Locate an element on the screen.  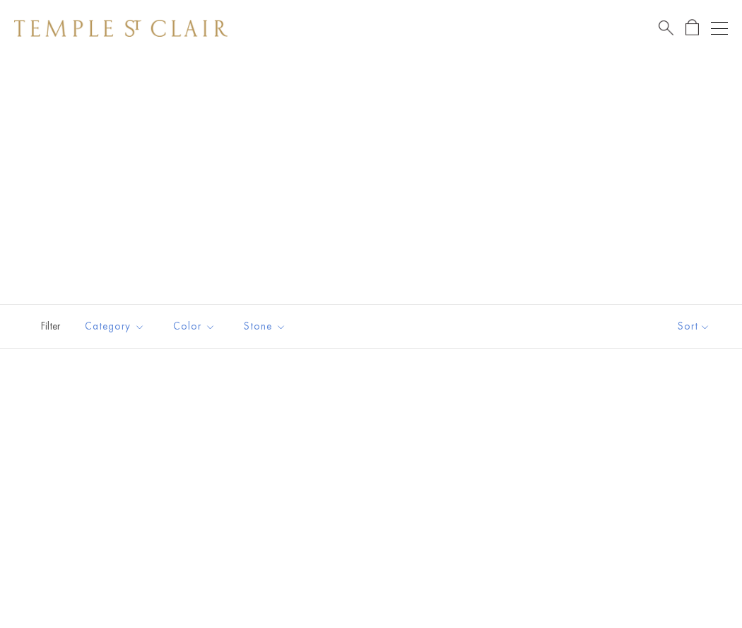
span: Category is located at coordinates (117, 326).